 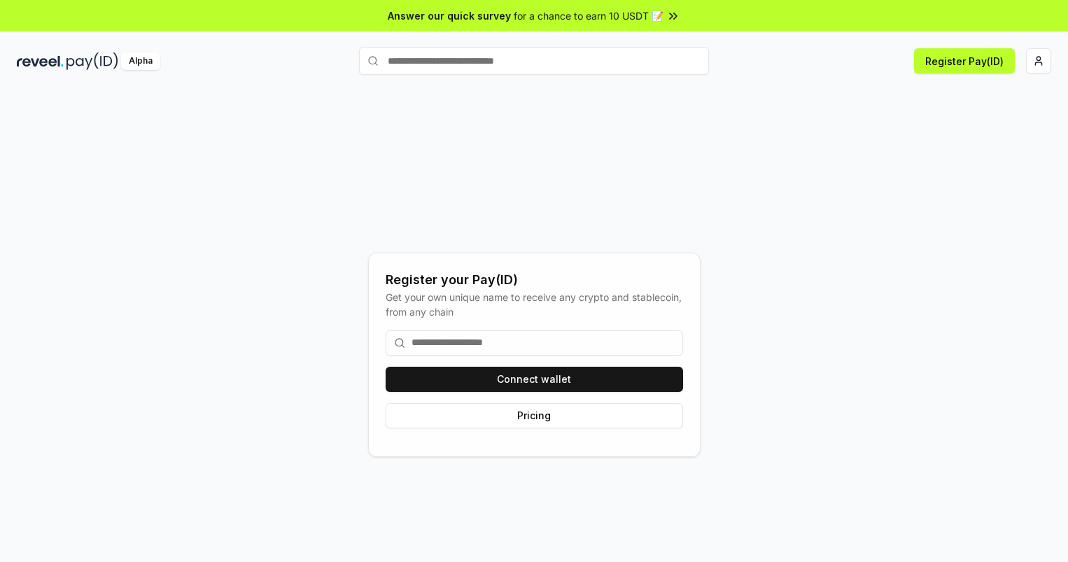 I want to click on span: Answer our quick survey, so click(x=449, y=15).